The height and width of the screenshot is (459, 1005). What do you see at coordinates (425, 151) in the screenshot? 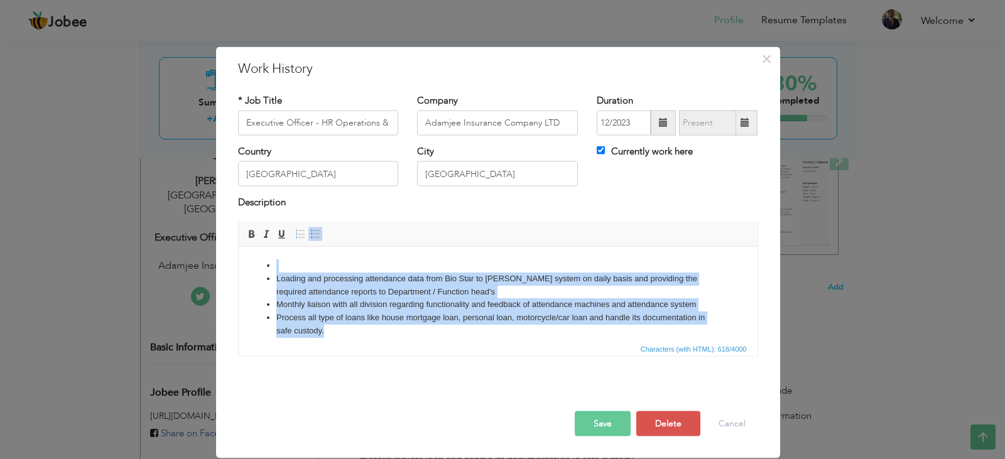
I see `label: City` at bounding box center [425, 151].